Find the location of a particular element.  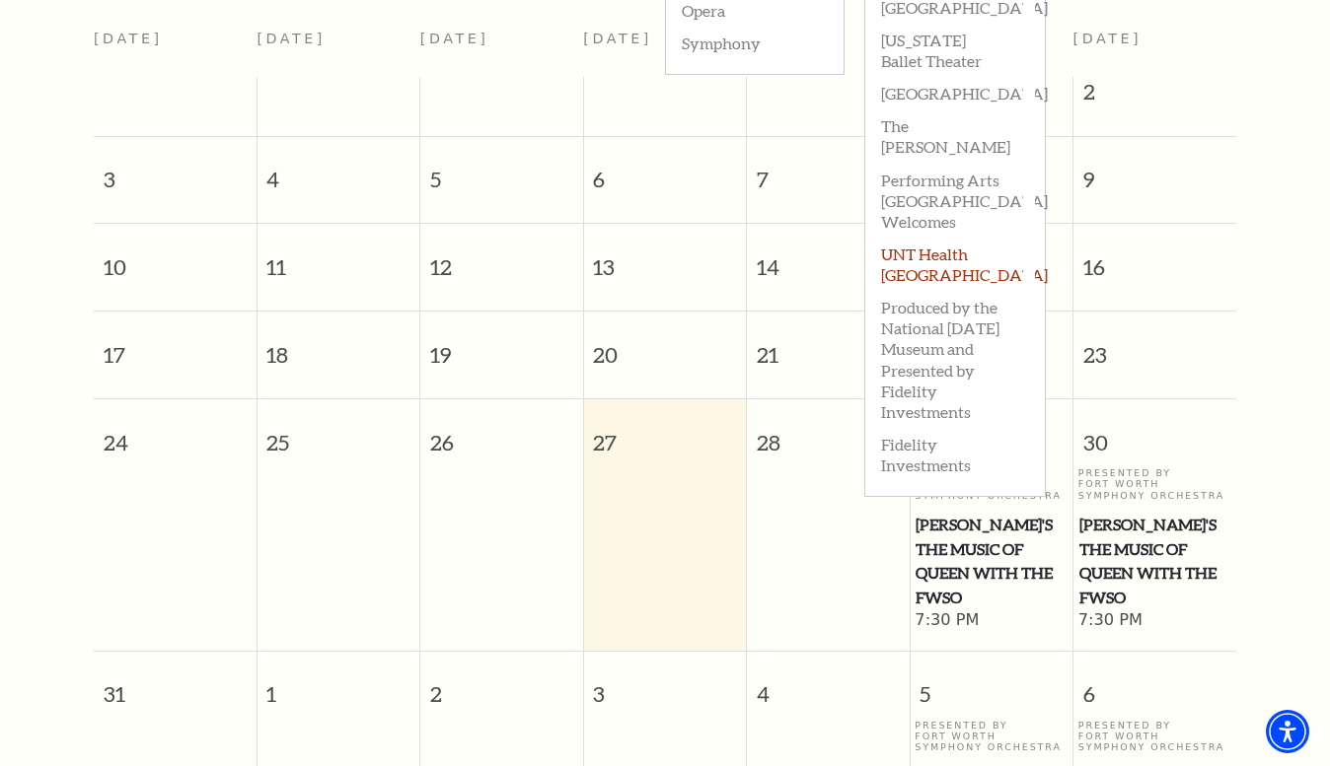

span: 17 is located at coordinates (175, 345).